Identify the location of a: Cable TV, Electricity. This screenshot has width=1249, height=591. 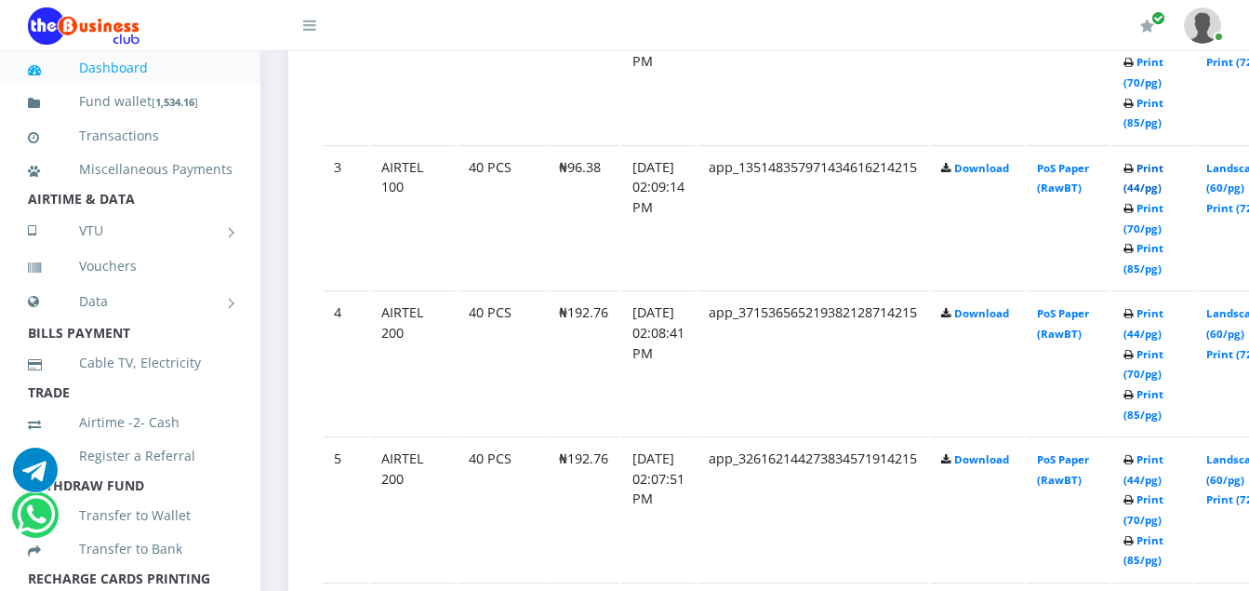
(130, 363).